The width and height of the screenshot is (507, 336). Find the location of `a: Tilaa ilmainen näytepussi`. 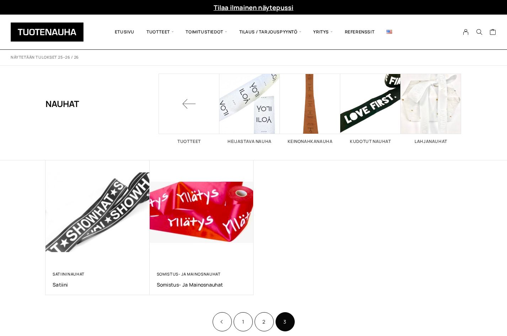

a: Tilaa ilmainen näytepussi is located at coordinates (254, 7).